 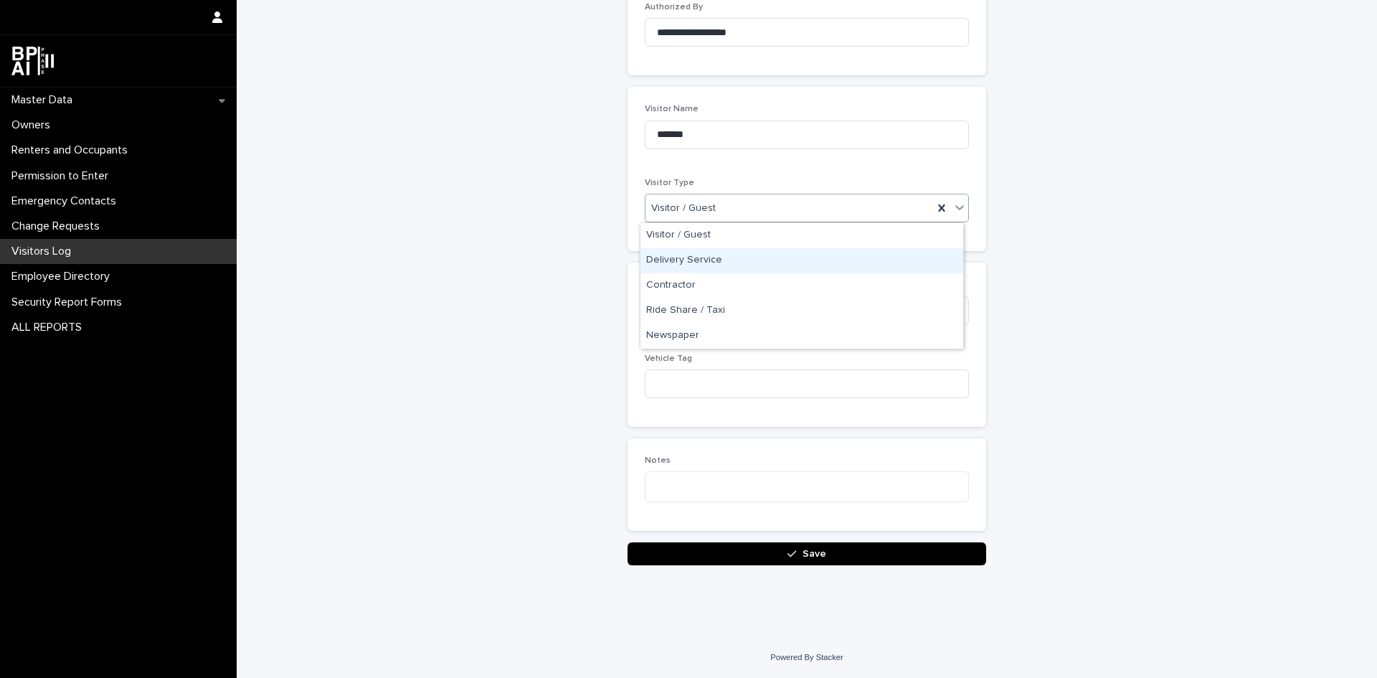 What do you see at coordinates (684, 208) in the screenshot?
I see `span: Visitor / Guest` at bounding box center [684, 208].